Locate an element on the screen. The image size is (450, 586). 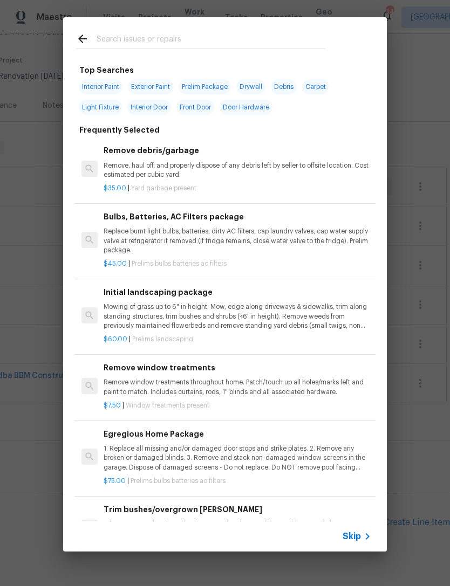
p: Remove, haul off, and properly dispose of any debris left by seller to offsite location. Cost est... is located at coordinates (237, 170).